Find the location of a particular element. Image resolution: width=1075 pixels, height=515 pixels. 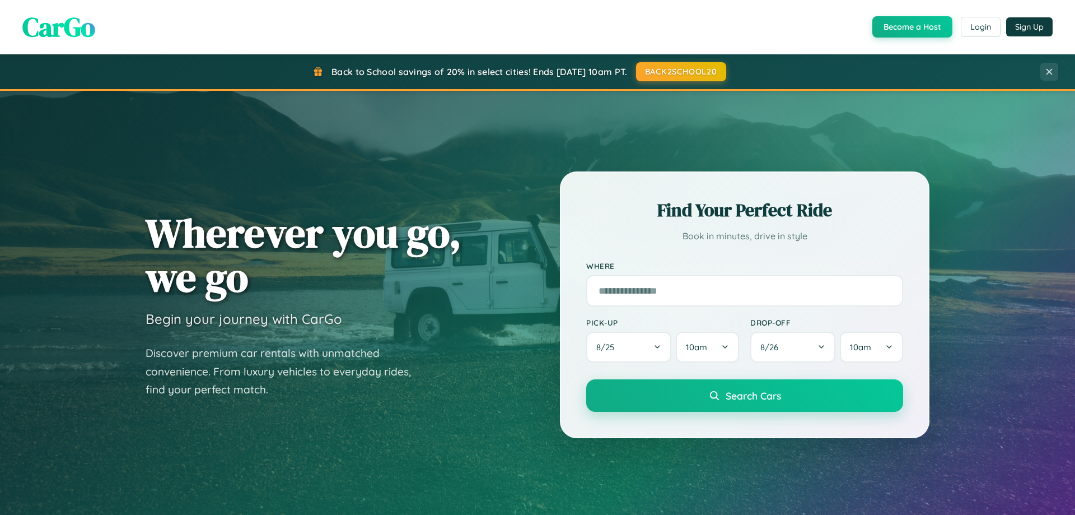

button: Sign Up is located at coordinates (1029, 27).